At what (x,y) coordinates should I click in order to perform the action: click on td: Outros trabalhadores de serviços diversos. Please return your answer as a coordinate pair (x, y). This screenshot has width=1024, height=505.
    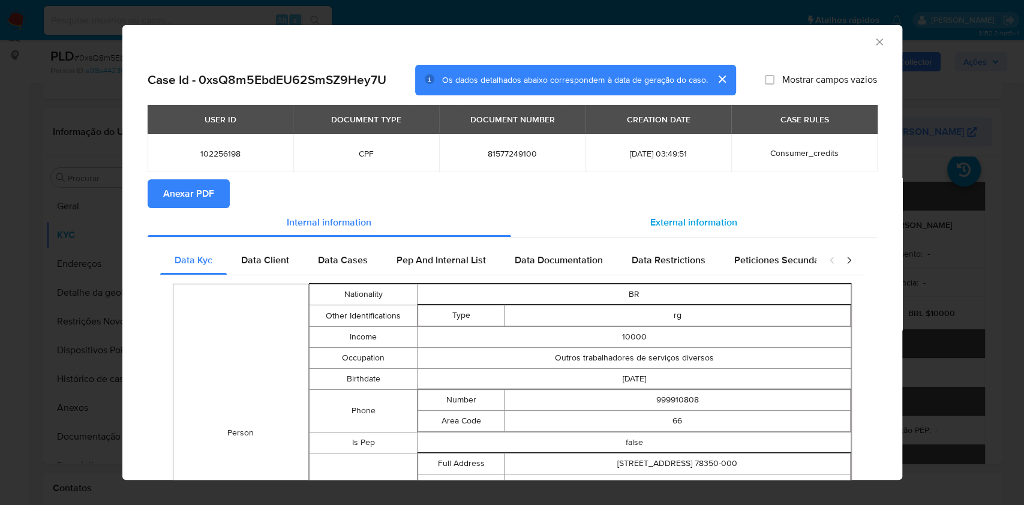
    Looking at the image, I should click on (634, 358).